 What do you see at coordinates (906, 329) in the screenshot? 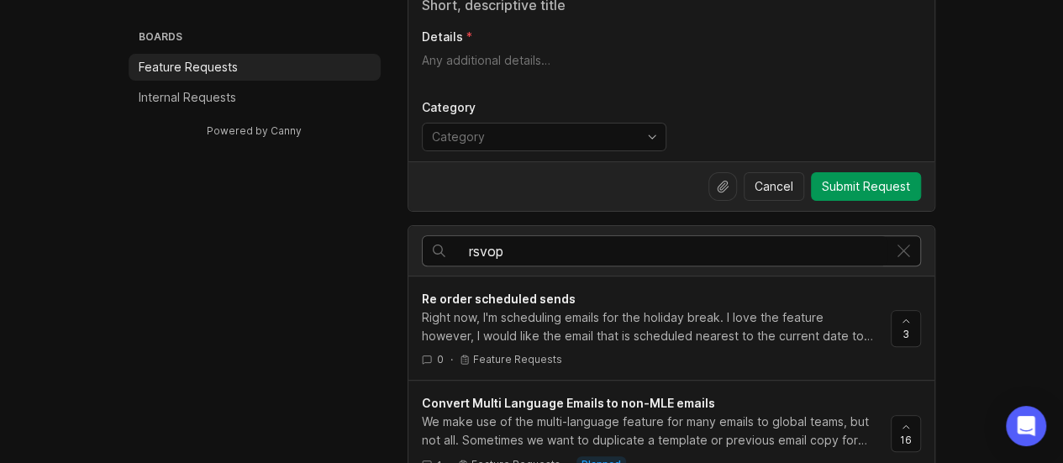
I see `button: 3` at bounding box center [906, 329].